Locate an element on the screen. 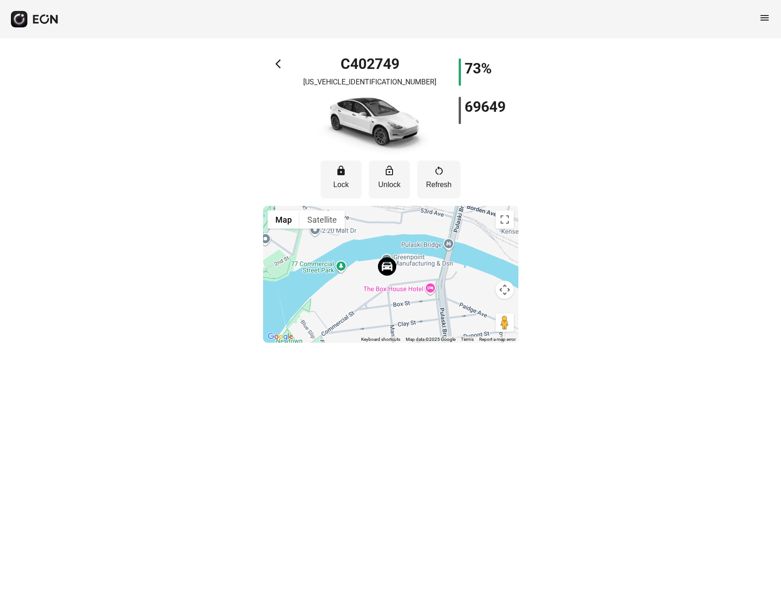 Image resolution: width=781 pixels, height=606 pixels. p: Refresh is located at coordinates (439, 185).